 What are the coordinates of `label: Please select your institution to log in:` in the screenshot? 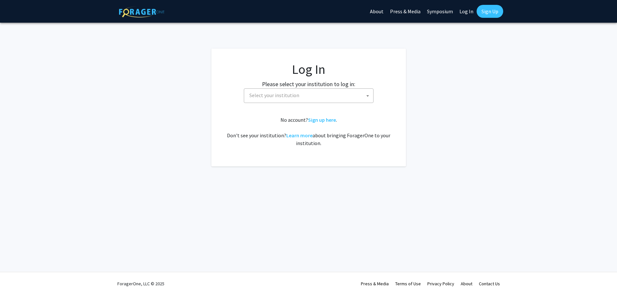 It's located at (309, 84).